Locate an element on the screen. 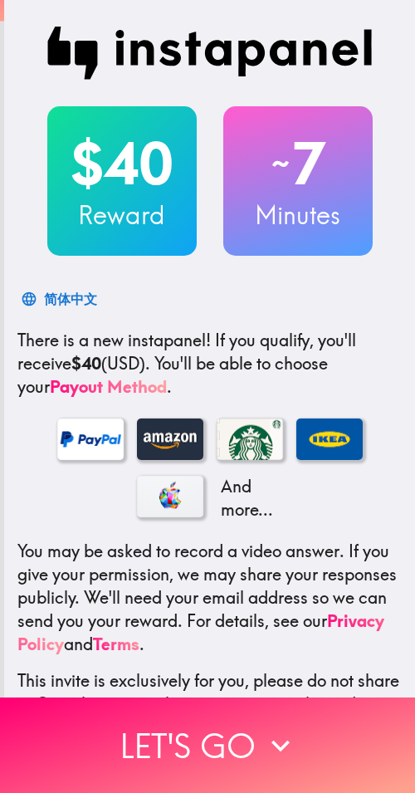 This screenshot has width=415, height=793. h2: 7 is located at coordinates (298, 164).